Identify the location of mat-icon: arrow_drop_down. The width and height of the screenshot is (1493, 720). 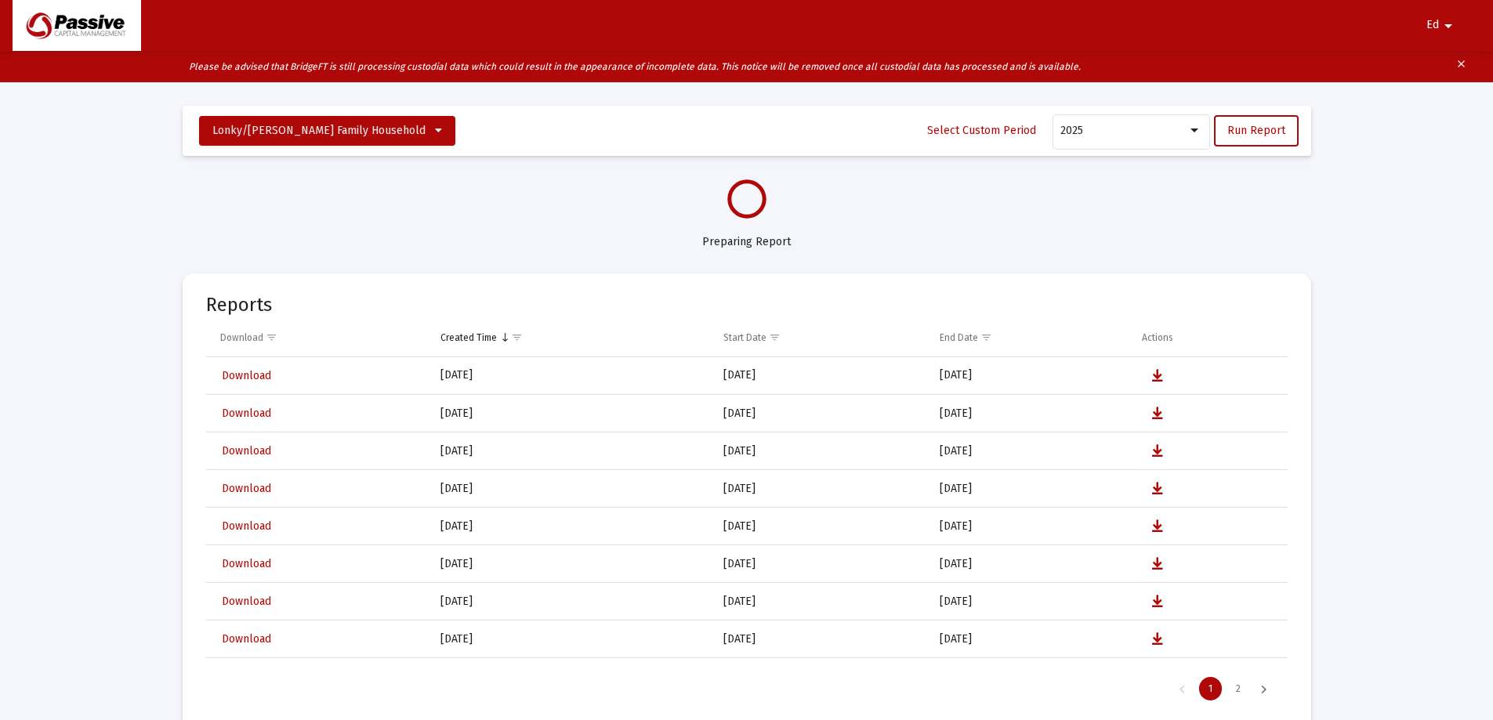
(1448, 26).